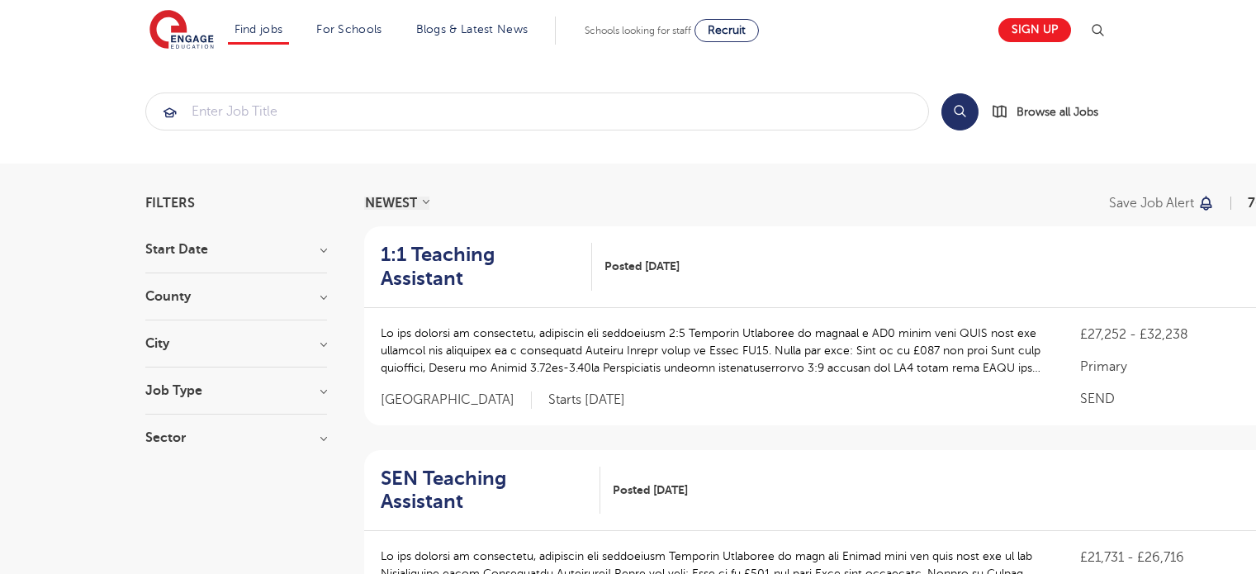  I want to click on span: Recruit, so click(726, 30).